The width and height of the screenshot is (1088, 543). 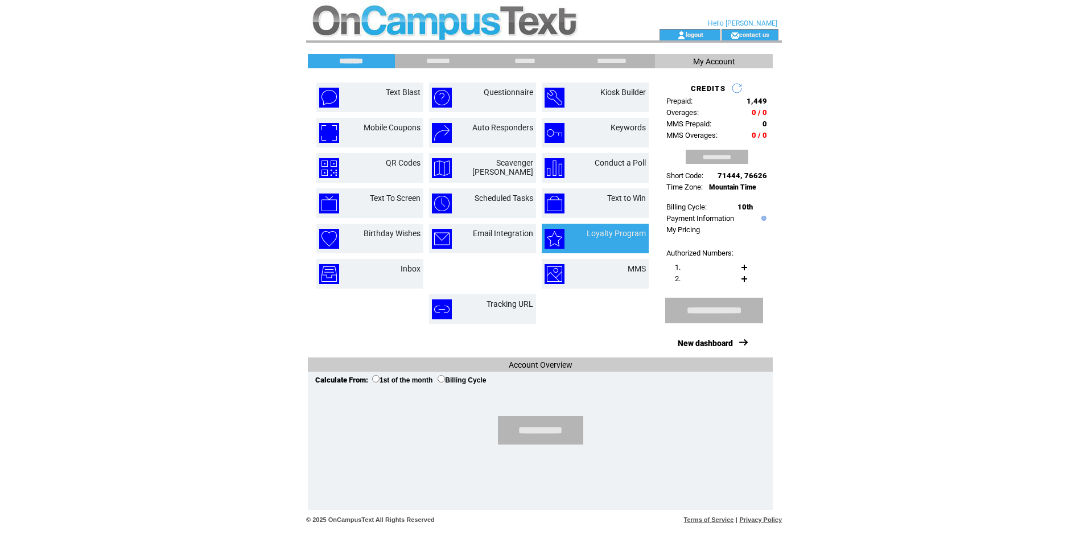 I want to click on img: mobile-coupons.png, so click(x=329, y=133).